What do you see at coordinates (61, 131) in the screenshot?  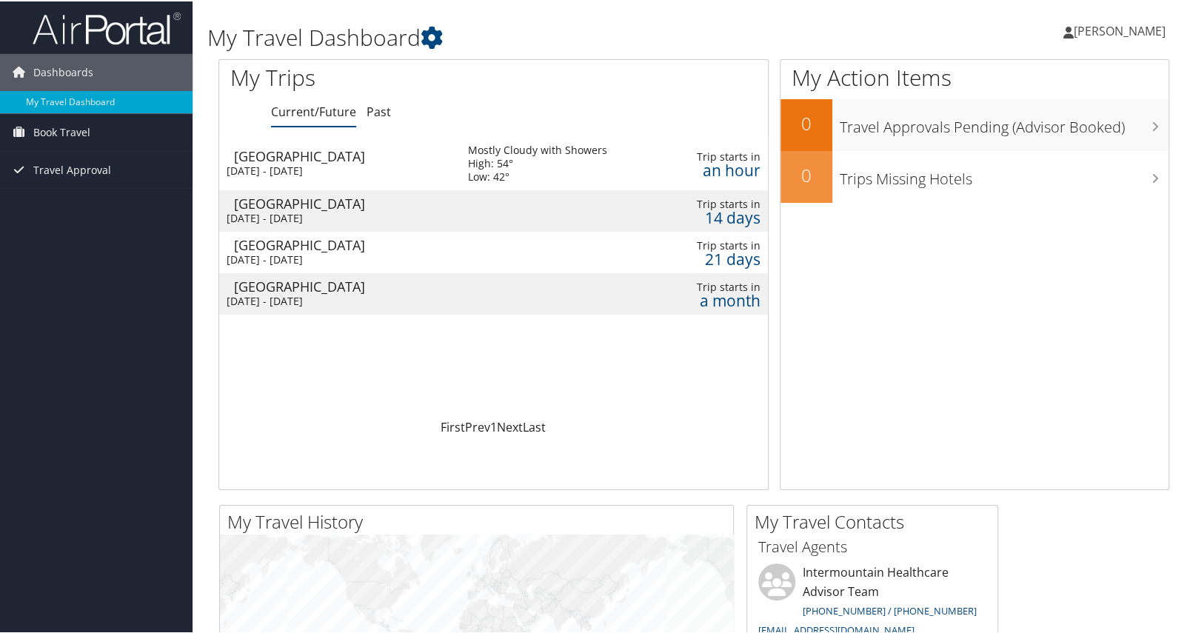 I see `span: Book Travel` at bounding box center [61, 131].